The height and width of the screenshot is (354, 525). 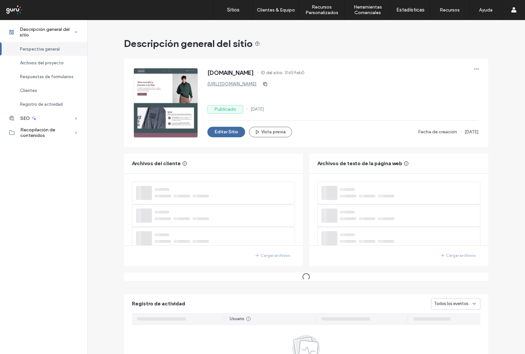 I want to click on span: 31459ab0, so click(x=295, y=73).